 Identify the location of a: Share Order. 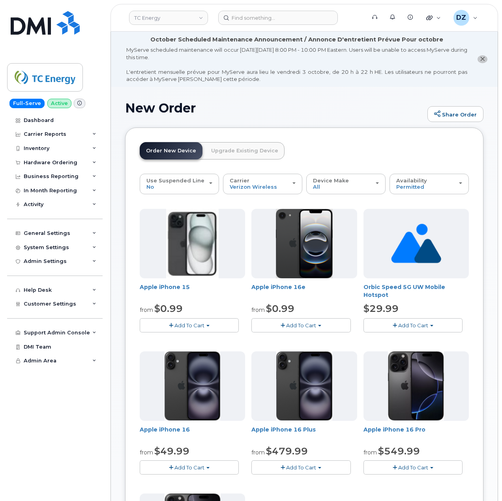
(456, 114).